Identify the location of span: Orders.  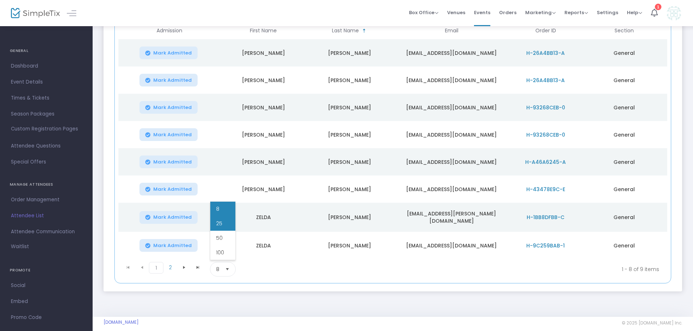
(507, 12).